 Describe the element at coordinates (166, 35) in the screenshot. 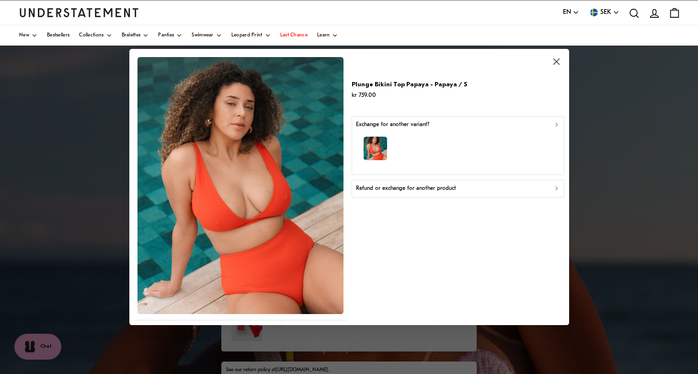

I see `span: Panties` at that location.